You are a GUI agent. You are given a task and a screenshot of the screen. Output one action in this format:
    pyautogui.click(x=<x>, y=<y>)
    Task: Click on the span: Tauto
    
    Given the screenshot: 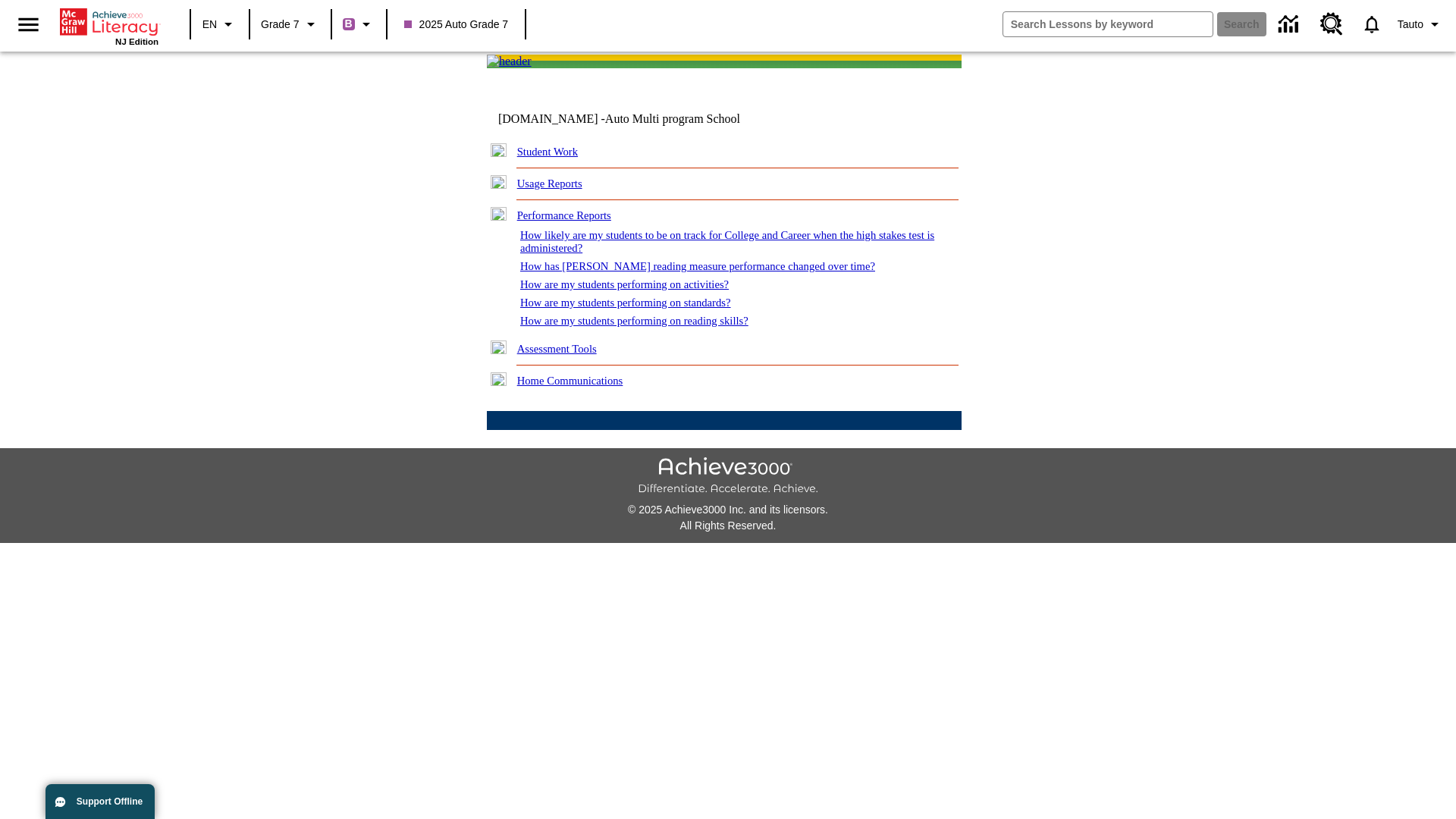 What is the action you would take?
    pyautogui.click(x=1410, y=24)
    